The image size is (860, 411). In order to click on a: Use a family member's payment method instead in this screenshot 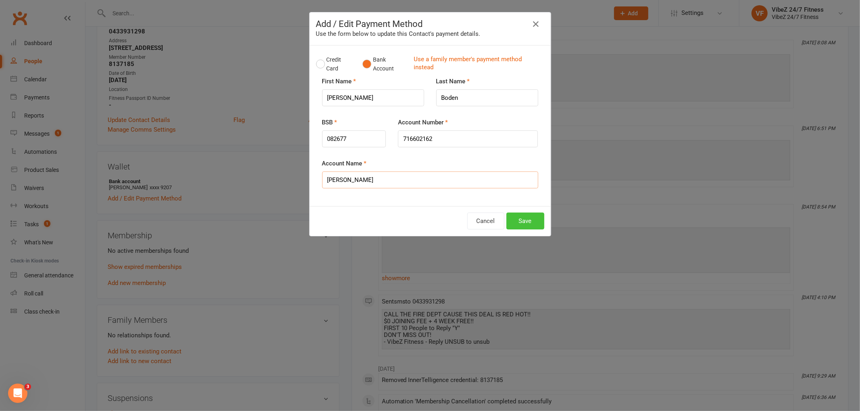, I will do `click(477, 64)`.